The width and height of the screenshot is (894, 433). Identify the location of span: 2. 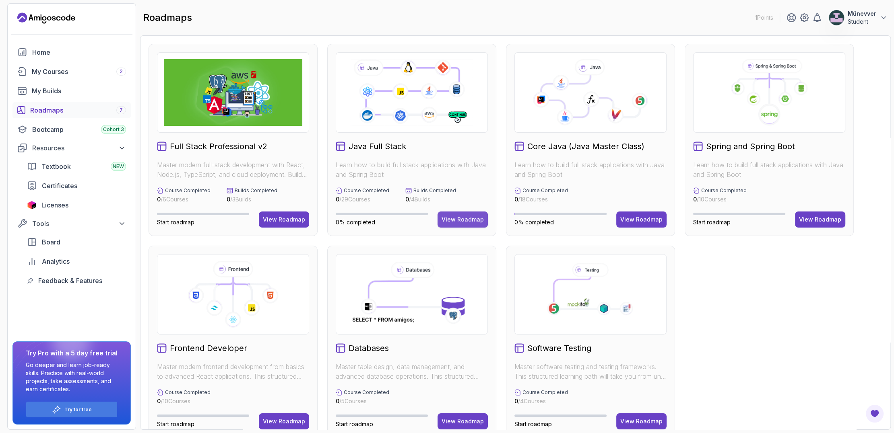
(121, 72).